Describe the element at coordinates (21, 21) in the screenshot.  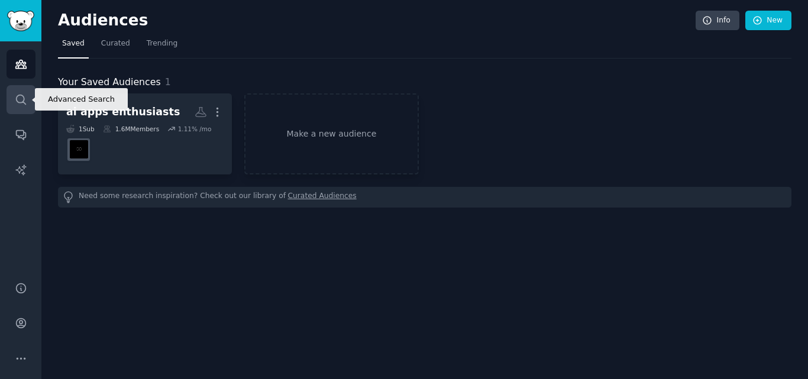
I see `img: GummySearch logo` at that location.